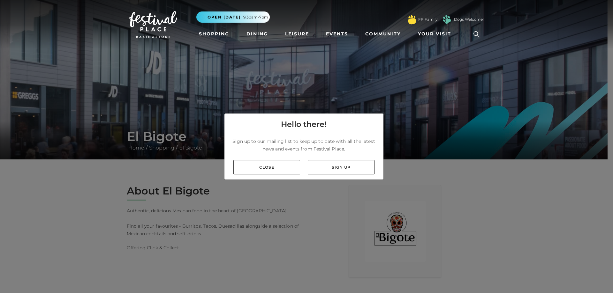 The height and width of the screenshot is (293, 613). Describe the element at coordinates (337, 34) in the screenshot. I see `a: Events` at that location.